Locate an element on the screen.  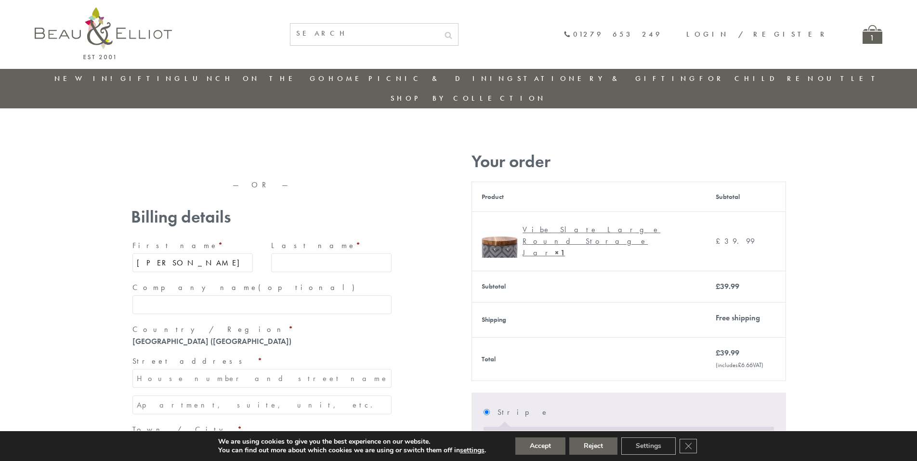
p: — OR — is located at coordinates (262, 185).